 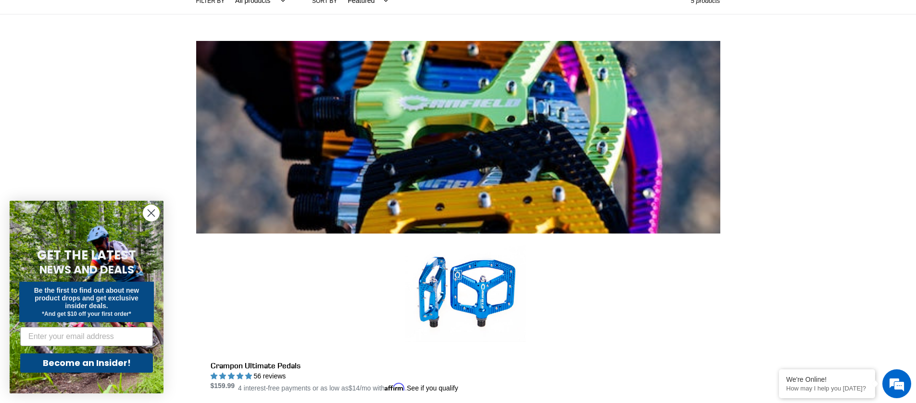 What do you see at coordinates (151, 213) in the screenshot?
I see `button: Close dialog` at bounding box center [151, 213].